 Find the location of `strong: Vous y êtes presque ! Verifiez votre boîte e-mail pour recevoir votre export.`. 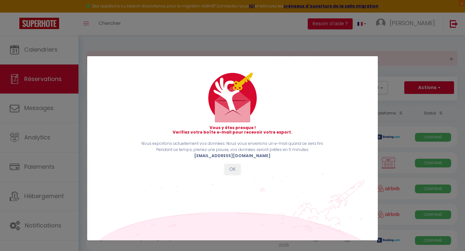

strong: Vous y êtes presque ! Verifiez votre boîte e-mail pour recevoir votre export. is located at coordinates (232, 130).